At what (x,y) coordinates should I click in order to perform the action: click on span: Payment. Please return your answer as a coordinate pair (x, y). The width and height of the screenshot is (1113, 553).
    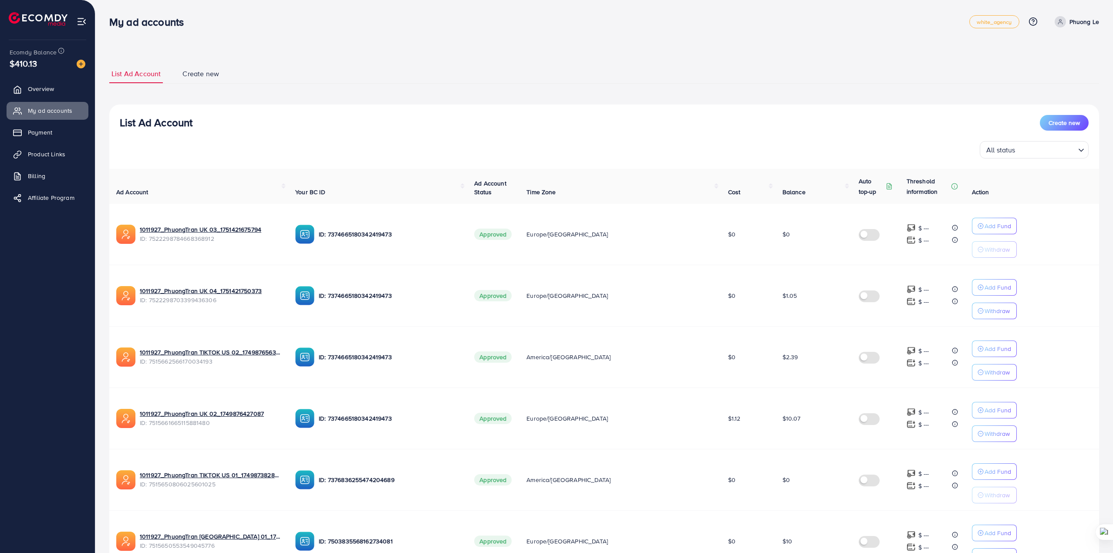
    Looking at the image, I should click on (40, 132).